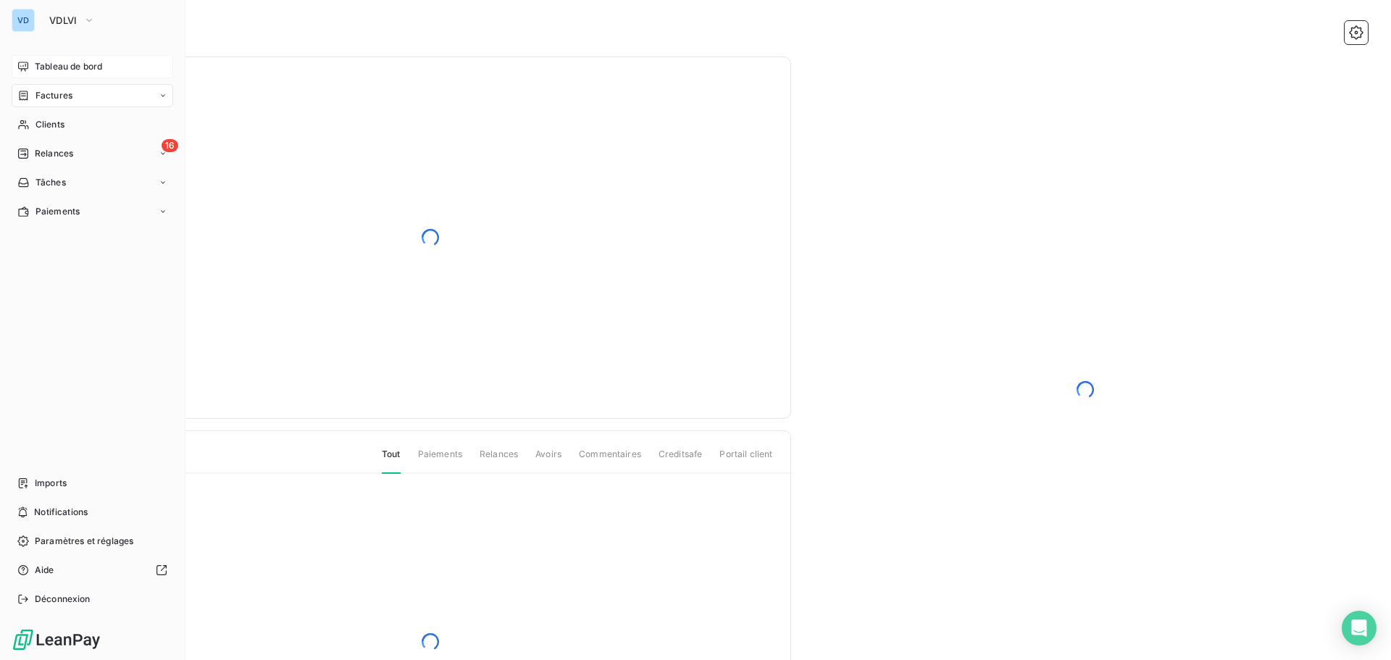 Image resolution: width=1391 pixels, height=660 pixels. What do you see at coordinates (63, 20) in the screenshot?
I see `span: VDLVI` at bounding box center [63, 20].